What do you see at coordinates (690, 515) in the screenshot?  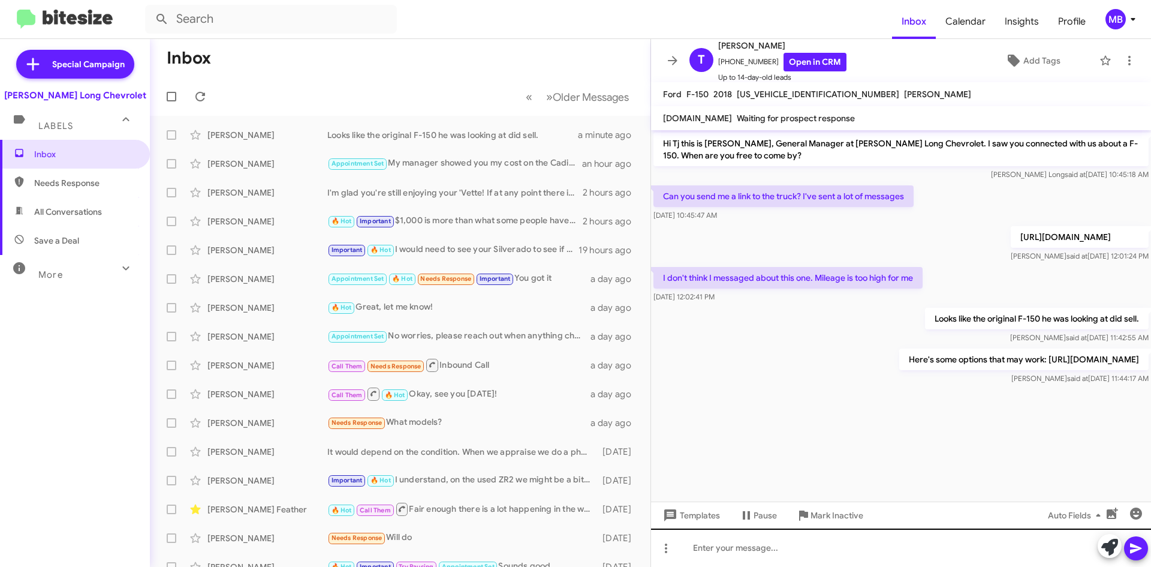 I see `span: Templates` at bounding box center [690, 515].